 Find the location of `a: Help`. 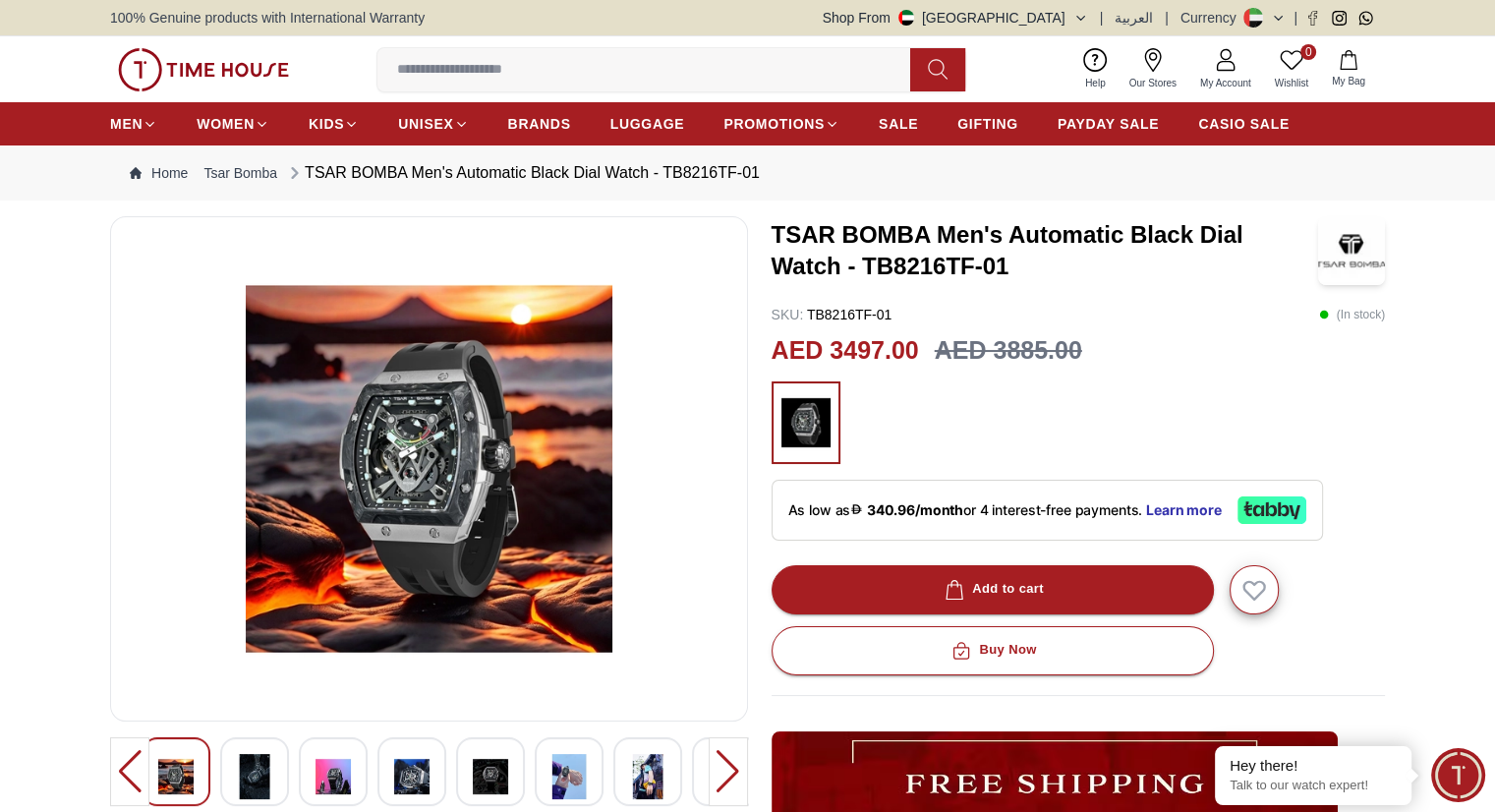

a: Help is located at coordinates (1095, 68).